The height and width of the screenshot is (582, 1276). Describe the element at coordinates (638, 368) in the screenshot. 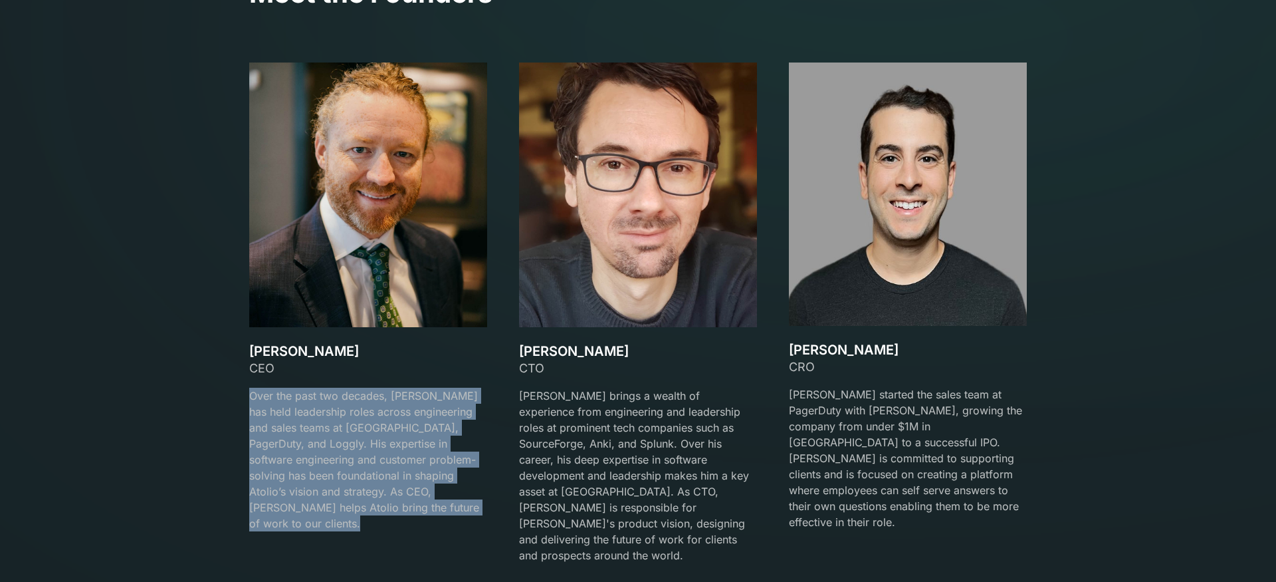

I see `div: CTO` at that location.